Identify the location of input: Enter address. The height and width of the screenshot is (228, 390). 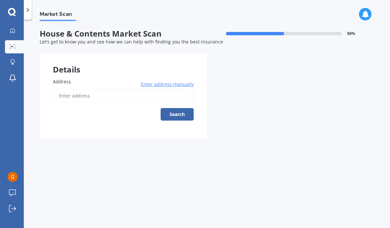
(123, 96).